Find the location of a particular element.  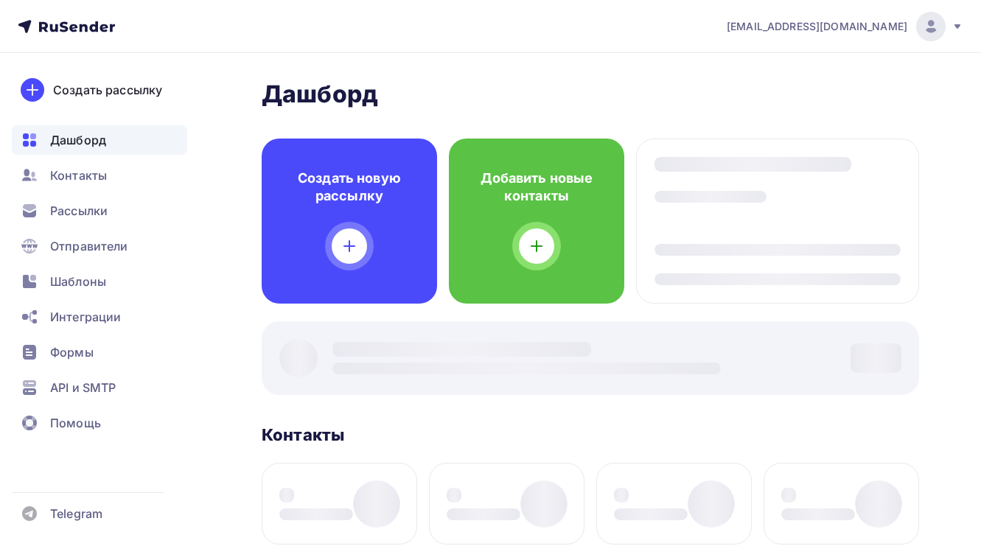

div: Создать рассылку is located at coordinates (108, 90).